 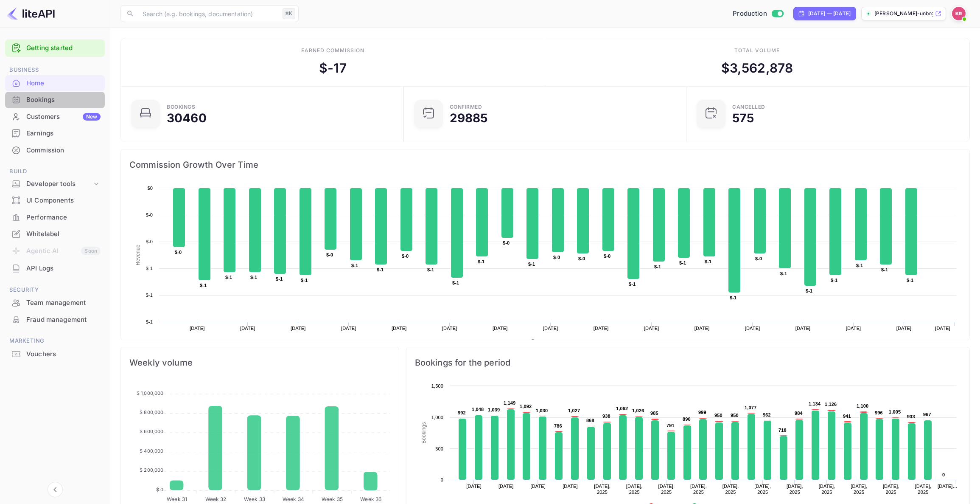 I want to click on span: Production, so click(x=750, y=14).